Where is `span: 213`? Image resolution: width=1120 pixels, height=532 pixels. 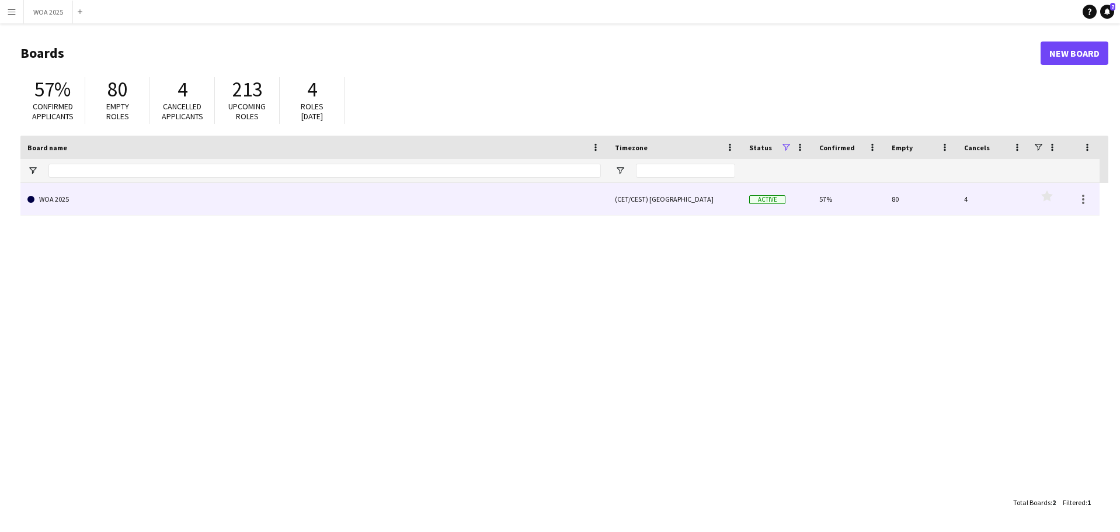
span: 213 is located at coordinates (247, 89).